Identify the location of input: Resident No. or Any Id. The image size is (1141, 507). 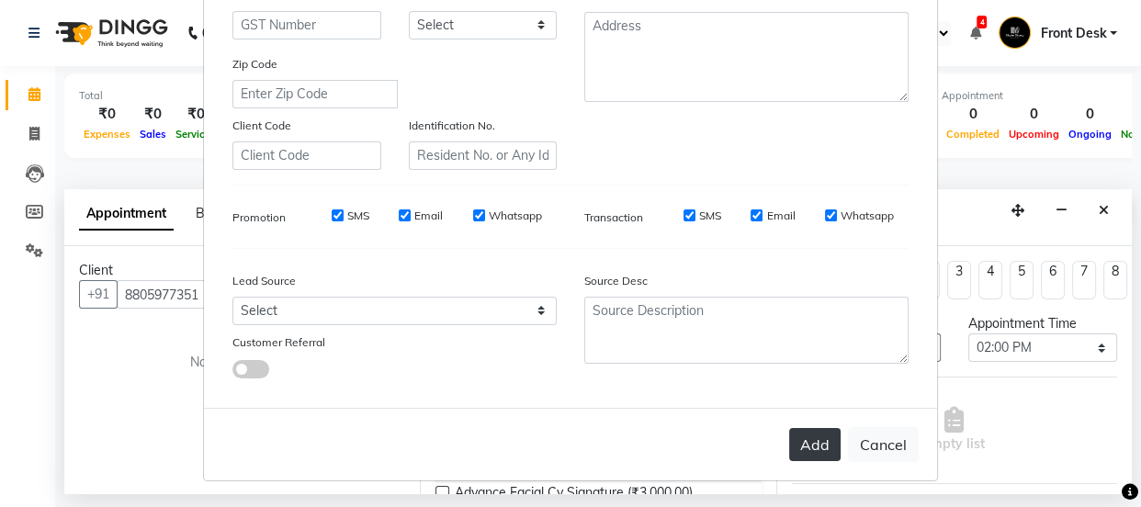
(483, 155).